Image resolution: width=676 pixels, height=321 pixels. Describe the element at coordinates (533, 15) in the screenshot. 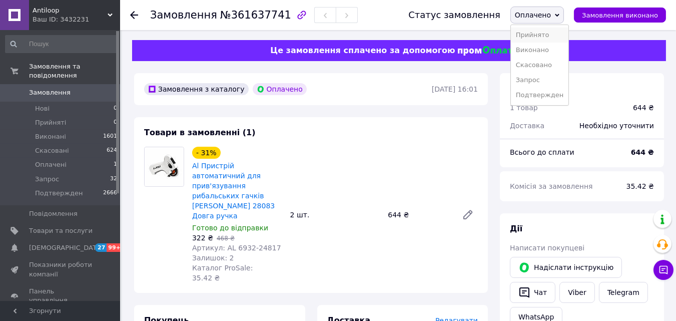

I see `span: Оплачено` at that location.